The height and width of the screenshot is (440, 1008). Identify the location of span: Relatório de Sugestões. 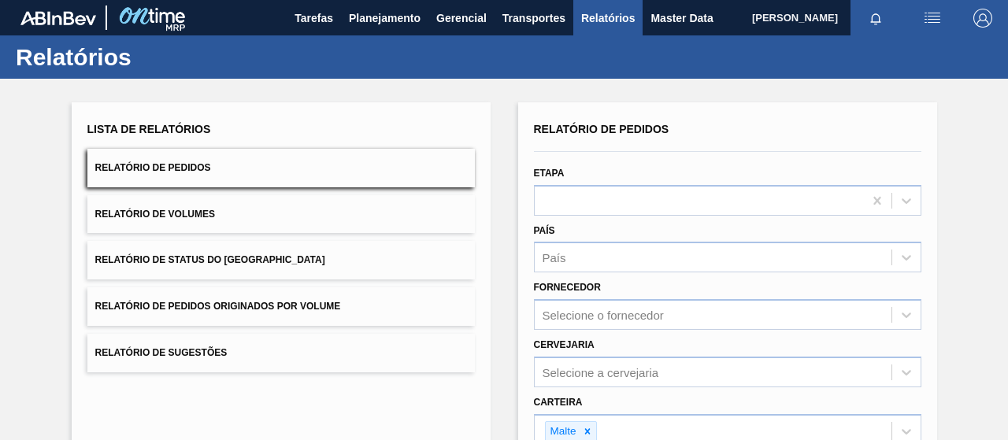
(161, 353).